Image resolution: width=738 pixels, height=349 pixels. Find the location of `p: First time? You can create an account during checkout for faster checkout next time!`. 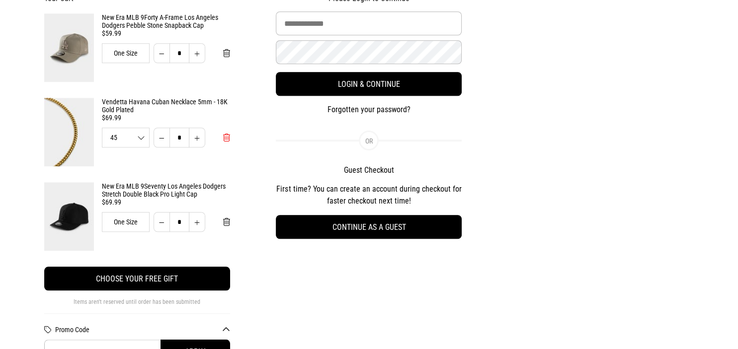

p: First time? You can create an account during checkout for faster checkout next time! is located at coordinates (369, 195).